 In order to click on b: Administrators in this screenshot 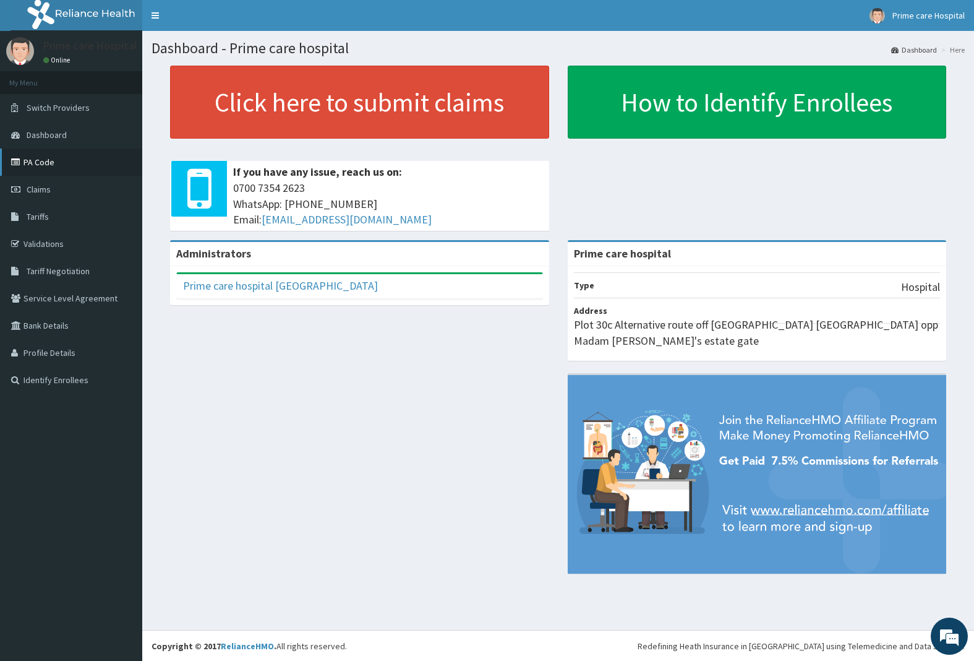, I will do `click(213, 253)`.